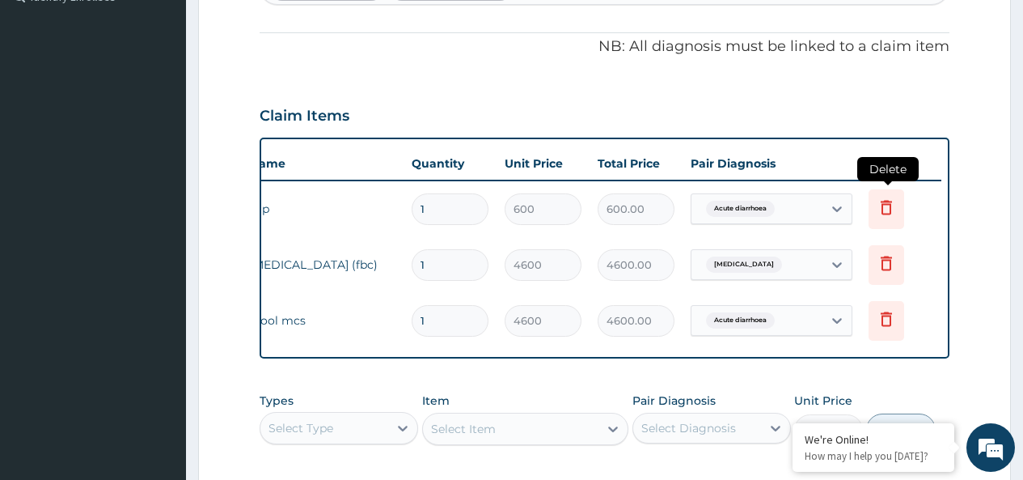 The width and height of the screenshot is (1023, 480). I want to click on label: Pair Diagnosis, so click(674, 400).